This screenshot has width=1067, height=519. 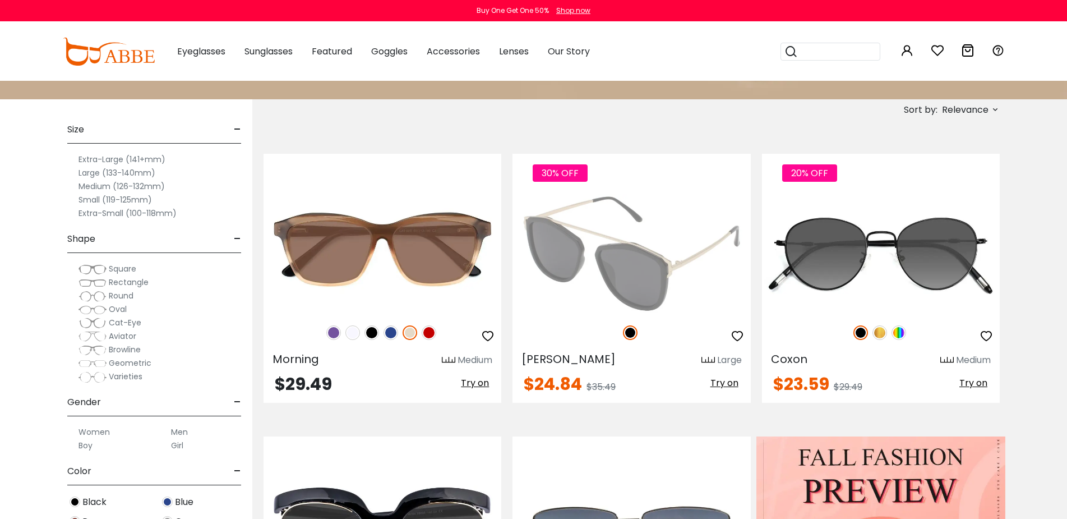 What do you see at coordinates (84, 402) in the screenshot?
I see `span: Gender` at bounding box center [84, 402].